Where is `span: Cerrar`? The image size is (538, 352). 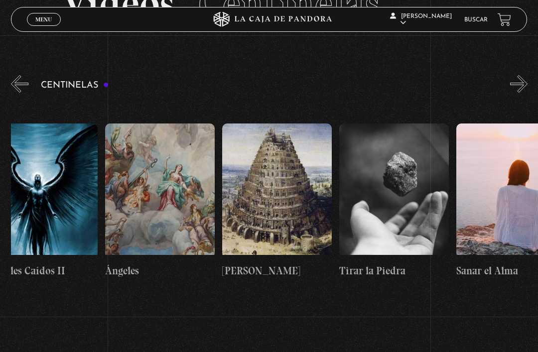 span: Cerrar is located at coordinates (44, 28).